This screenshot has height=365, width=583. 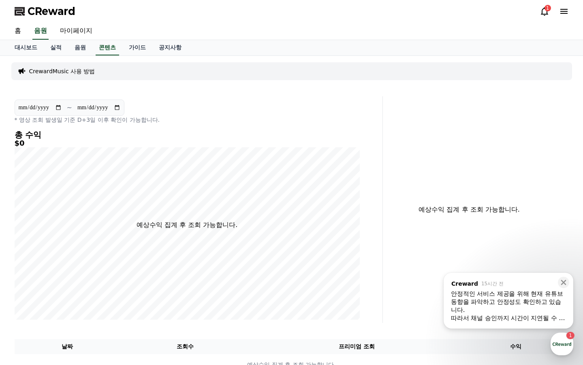 What do you see at coordinates (76, 31) in the screenshot?
I see `a: 마이페이지` at bounding box center [76, 31].